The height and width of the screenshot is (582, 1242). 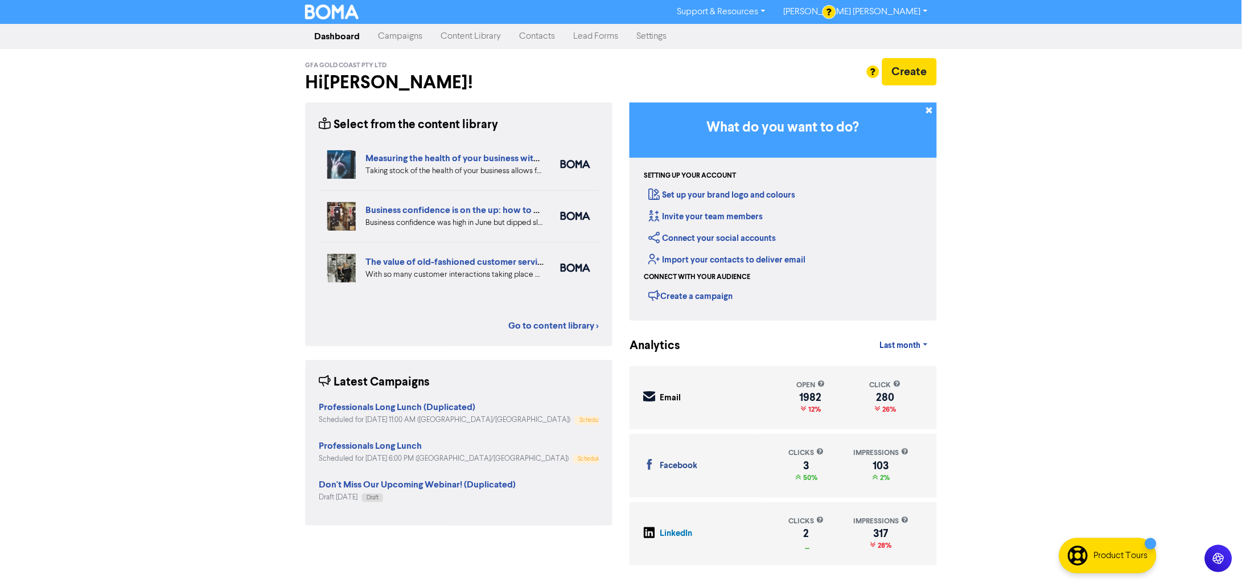 I want to click on a: Dashboard, so click(x=337, y=36).